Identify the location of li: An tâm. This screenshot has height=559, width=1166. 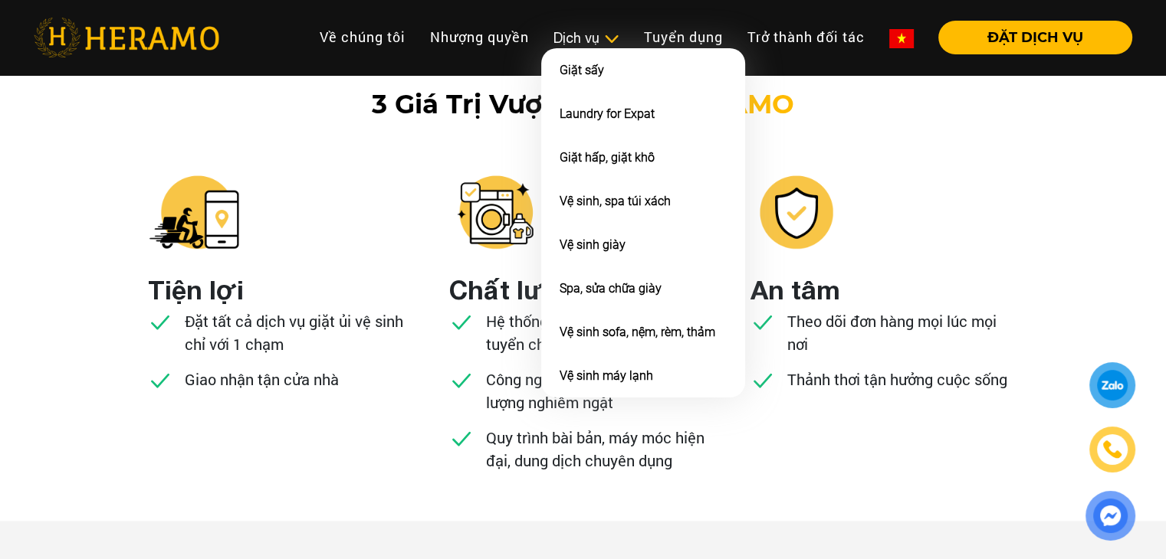
(795, 290).